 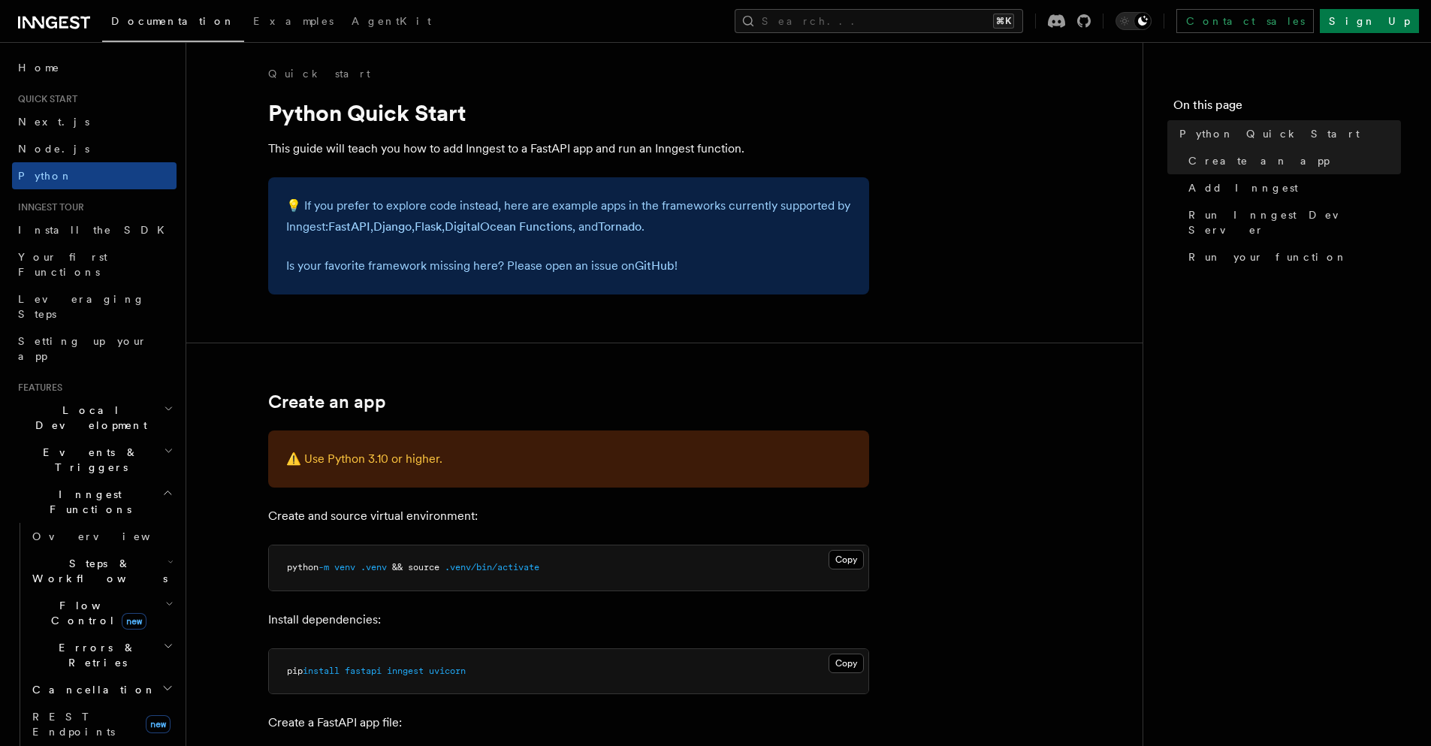 I want to click on a: Flask, so click(x=428, y=226).